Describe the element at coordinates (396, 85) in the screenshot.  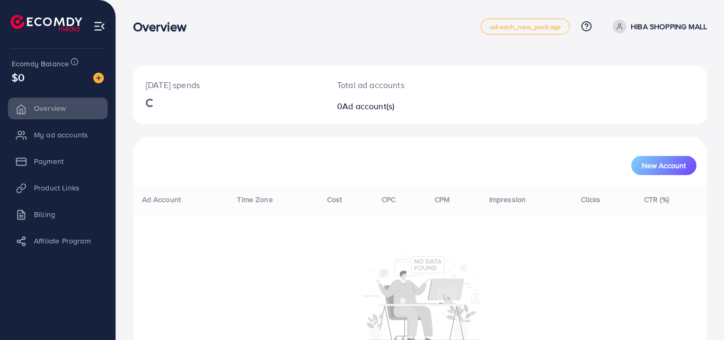
I see `p: Total ad accounts` at that location.